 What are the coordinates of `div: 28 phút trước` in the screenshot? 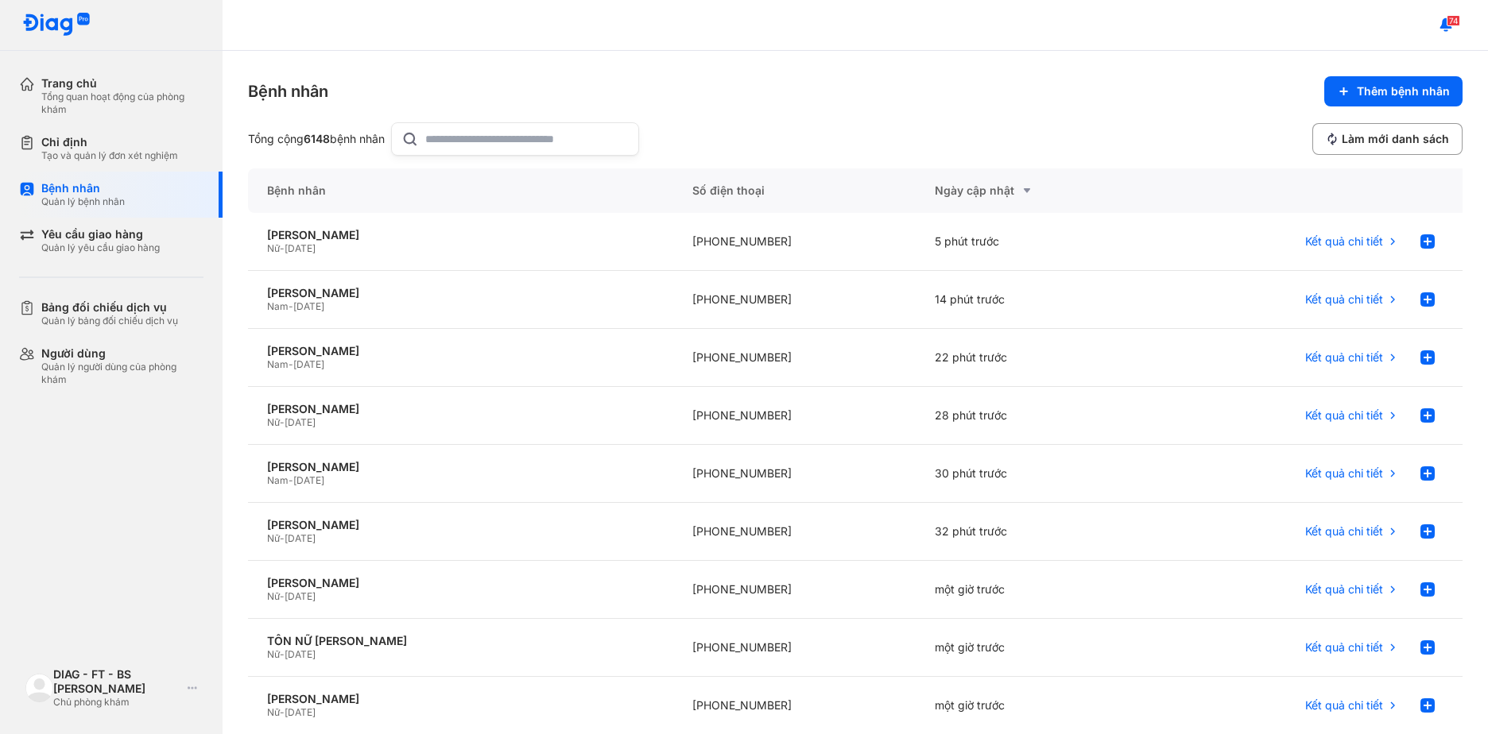 It's located at (1037, 416).